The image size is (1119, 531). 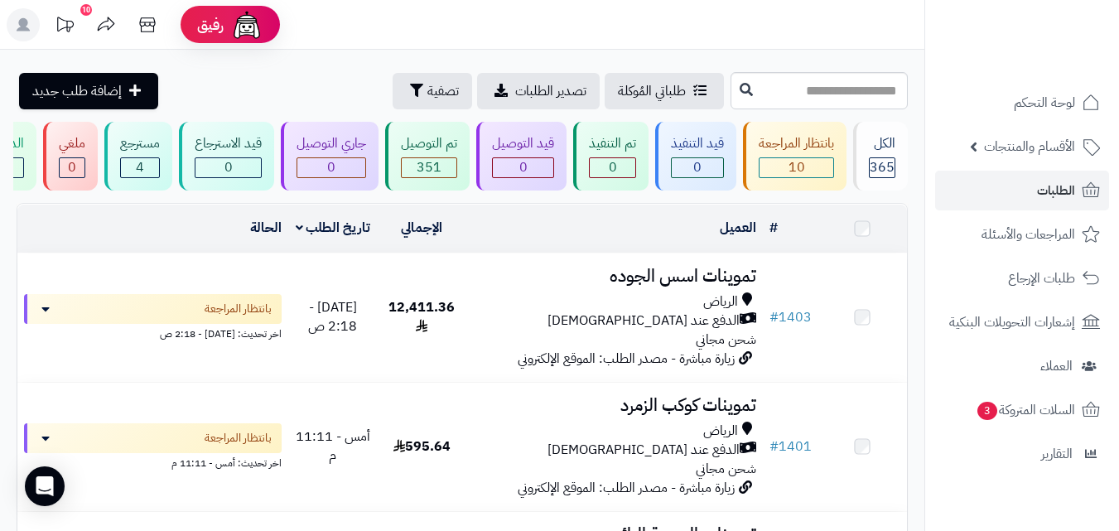 I want to click on a: تم التنفيذ 0, so click(x=610, y=156).